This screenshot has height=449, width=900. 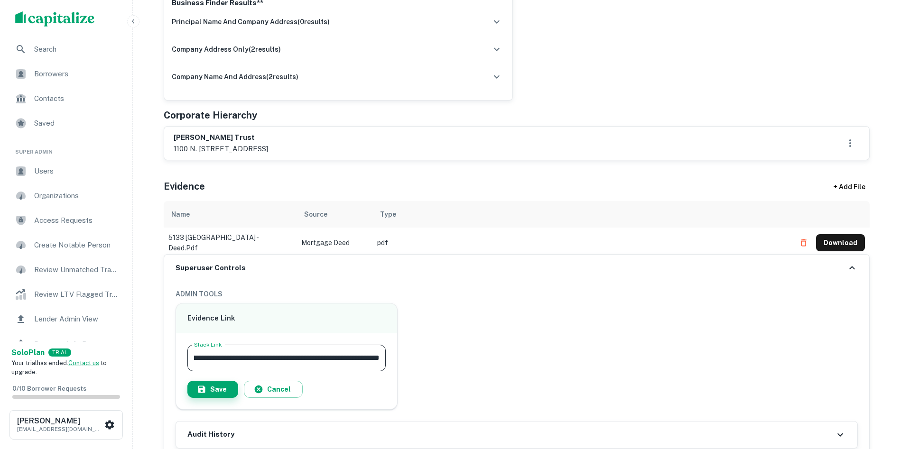 What do you see at coordinates (581, 243) in the screenshot?
I see `td: pdf` at bounding box center [581, 243].